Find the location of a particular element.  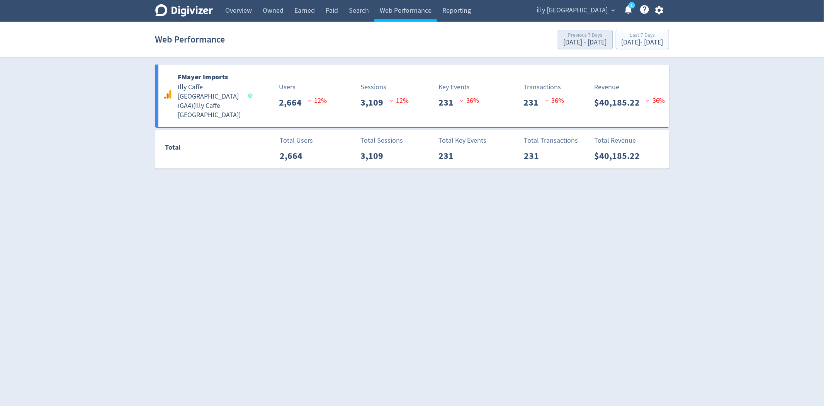

p: Key Events is located at coordinates (454, 87).